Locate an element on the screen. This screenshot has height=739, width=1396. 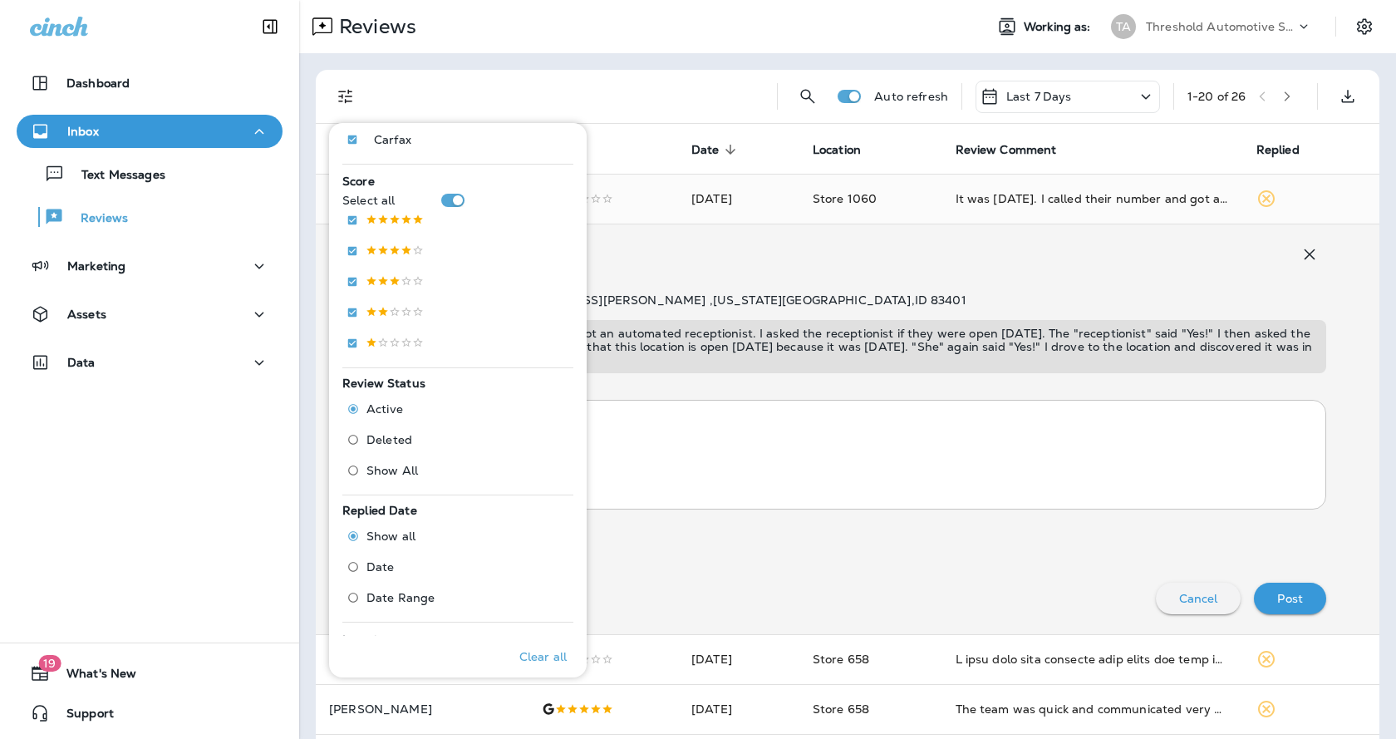
span: Store 1060 is located at coordinates (844, 199).